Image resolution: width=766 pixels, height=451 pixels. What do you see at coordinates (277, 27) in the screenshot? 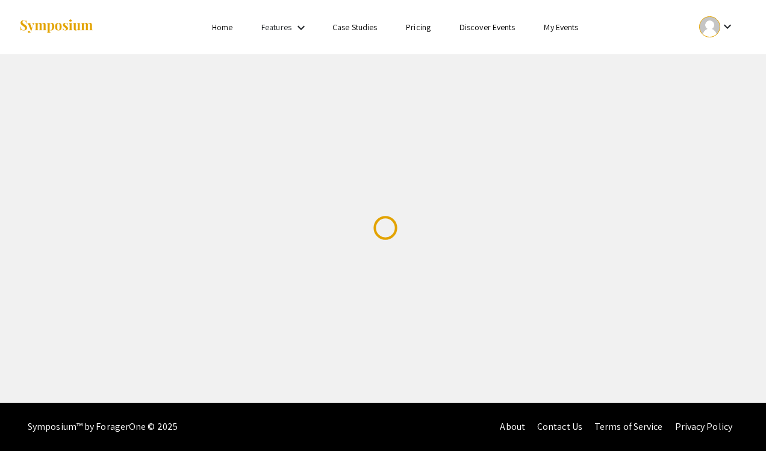
I see `a: Features` at bounding box center [277, 27].